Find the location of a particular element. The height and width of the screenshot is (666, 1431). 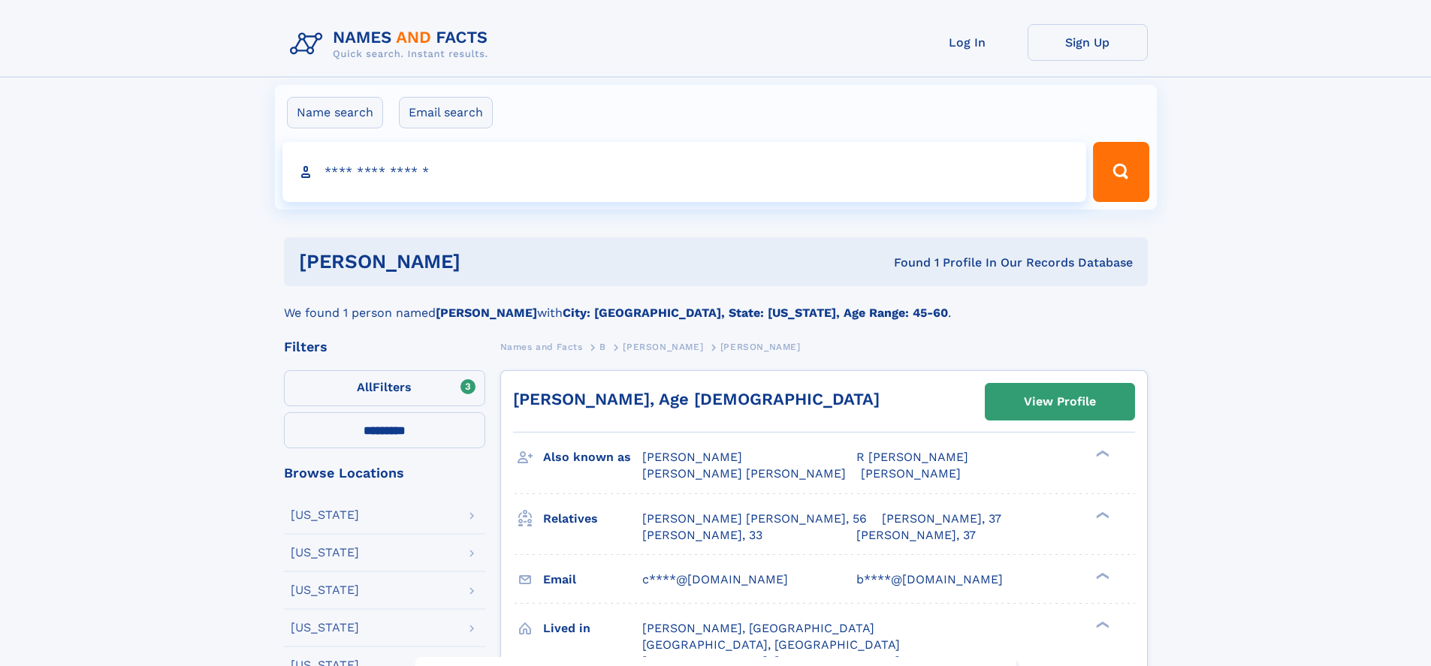

span: B is located at coordinates (602, 347).